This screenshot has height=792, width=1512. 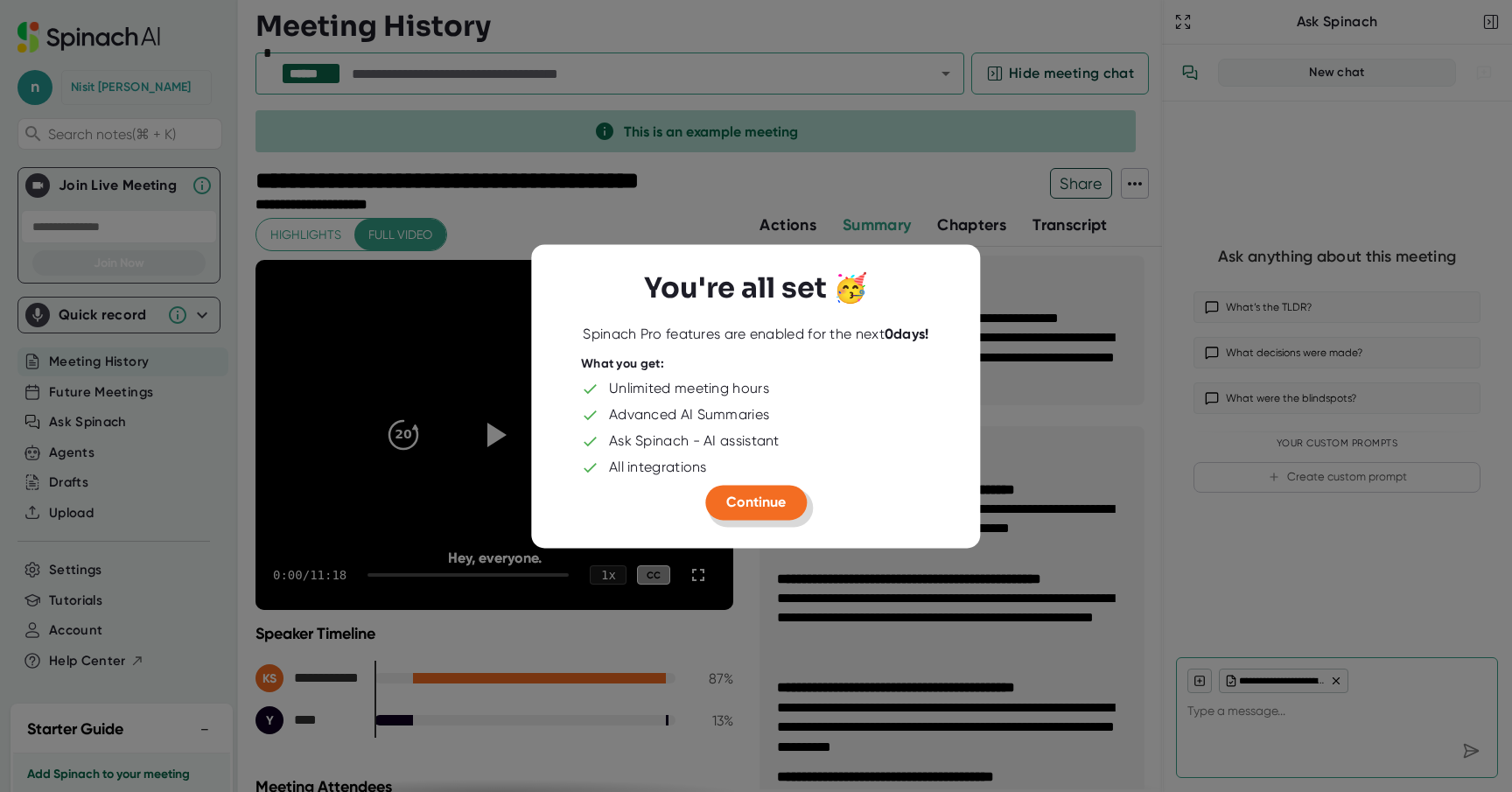 I want to click on div: Advanced AI Summaries, so click(x=689, y=414).